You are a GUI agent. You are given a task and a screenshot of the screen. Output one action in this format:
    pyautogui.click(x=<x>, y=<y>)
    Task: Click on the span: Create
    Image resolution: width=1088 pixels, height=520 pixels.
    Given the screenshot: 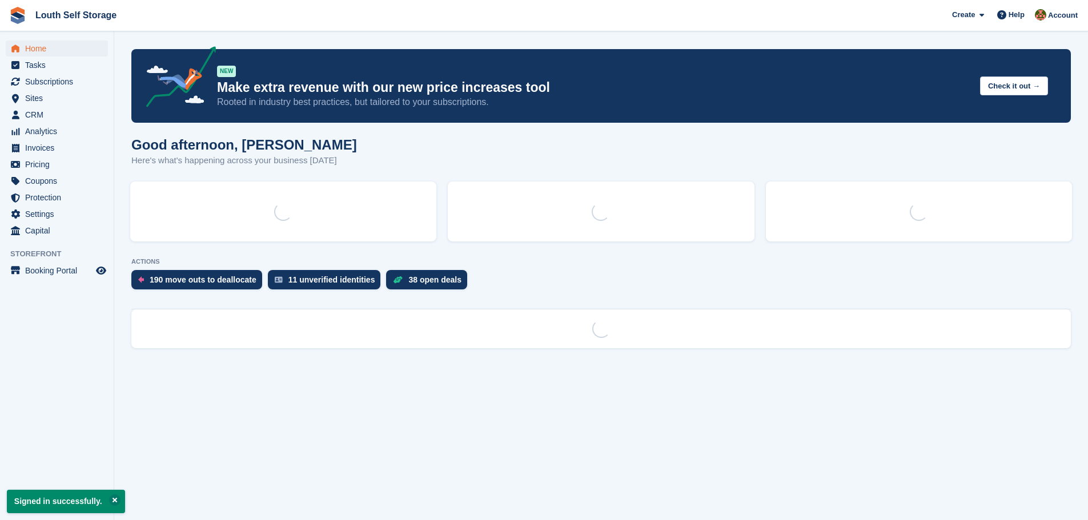 What is the action you would take?
    pyautogui.click(x=964, y=15)
    